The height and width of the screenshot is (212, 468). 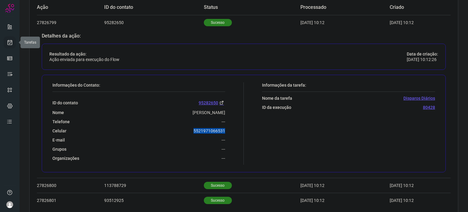 What do you see at coordinates (419, 98) in the screenshot?
I see `p: Disparos Diários` at bounding box center [419, 98].